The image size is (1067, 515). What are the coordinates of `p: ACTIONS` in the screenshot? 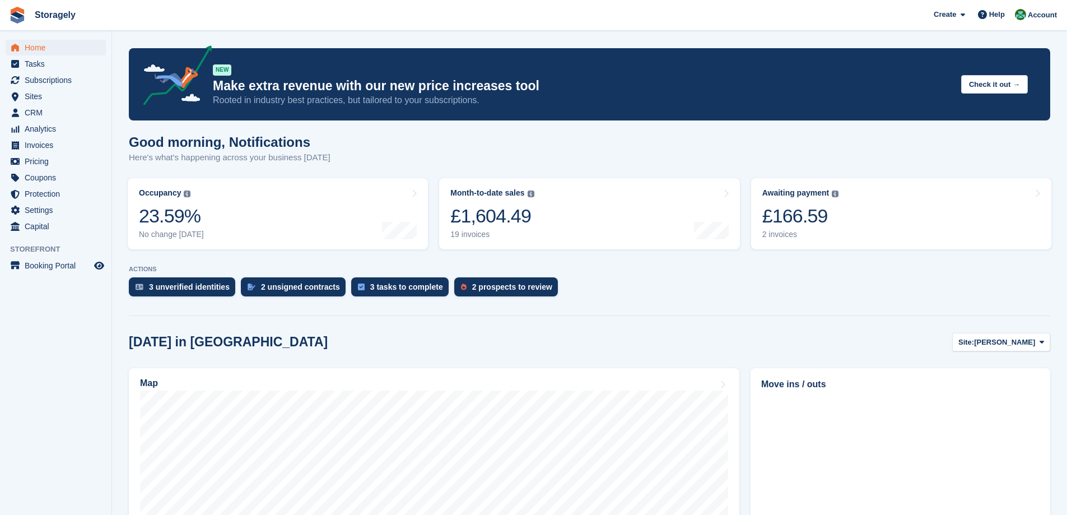 It's located at (589, 269).